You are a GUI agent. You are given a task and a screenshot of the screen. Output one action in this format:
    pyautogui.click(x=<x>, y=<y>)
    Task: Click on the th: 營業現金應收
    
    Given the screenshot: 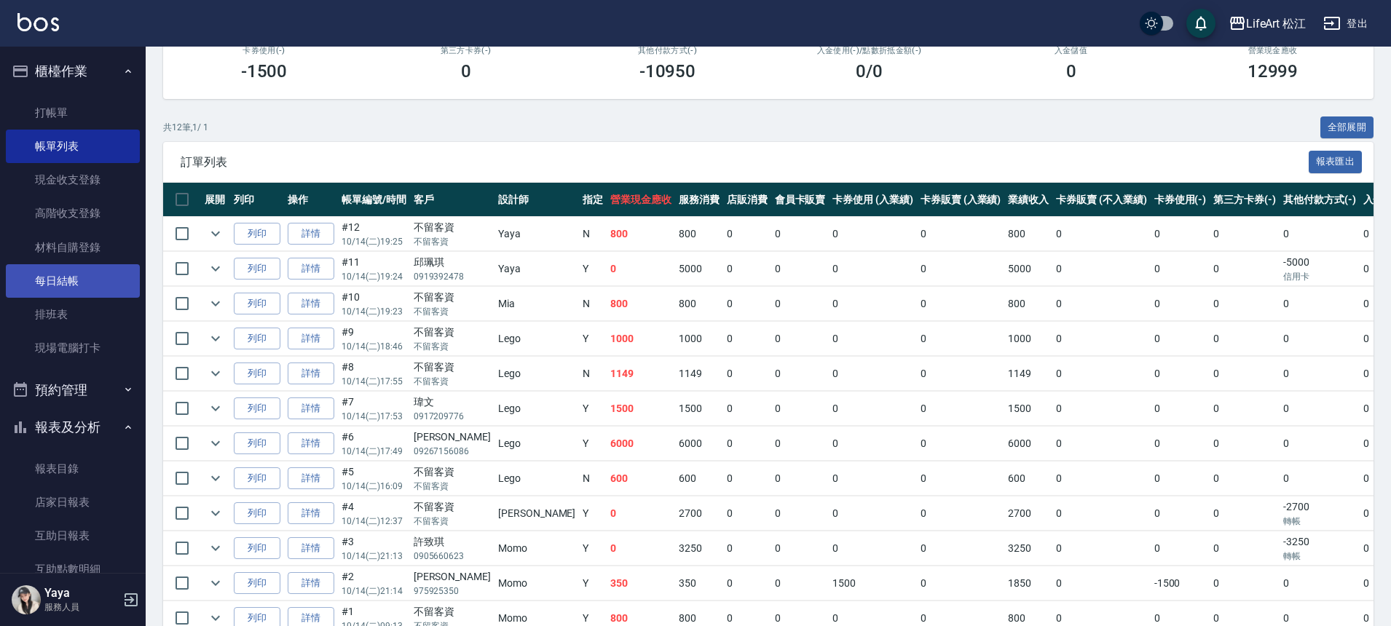 What is the action you would take?
    pyautogui.click(x=641, y=200)
    